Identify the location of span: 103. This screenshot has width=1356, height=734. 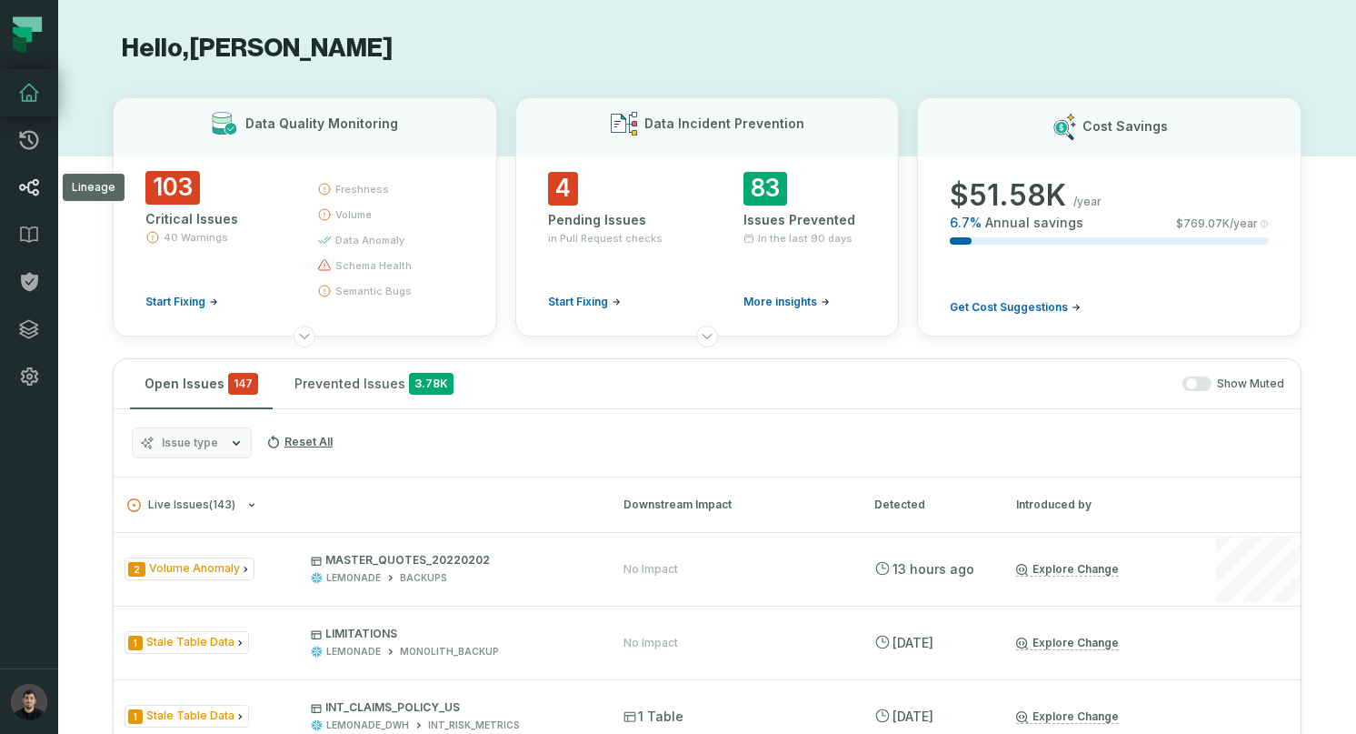
(173, 187).